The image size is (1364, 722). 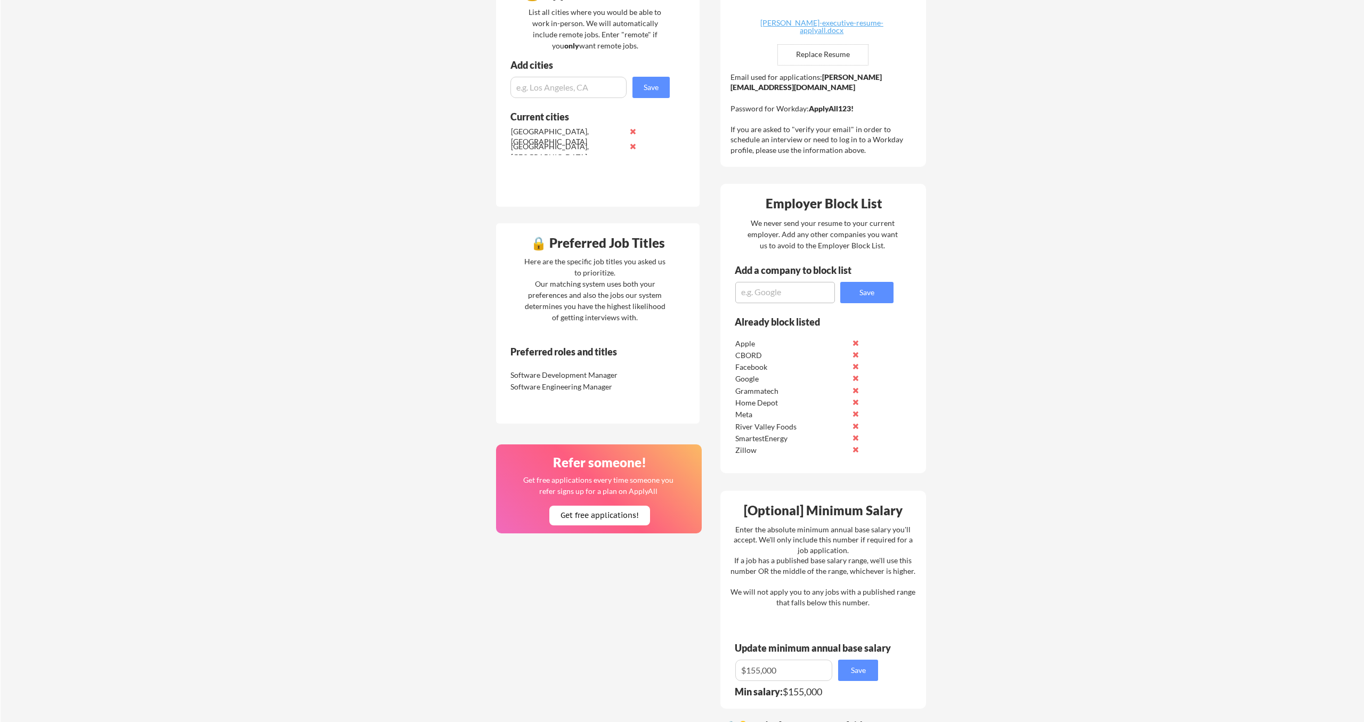 I want to click on div: Preferred roles and titles, so click(x=583, y=352).